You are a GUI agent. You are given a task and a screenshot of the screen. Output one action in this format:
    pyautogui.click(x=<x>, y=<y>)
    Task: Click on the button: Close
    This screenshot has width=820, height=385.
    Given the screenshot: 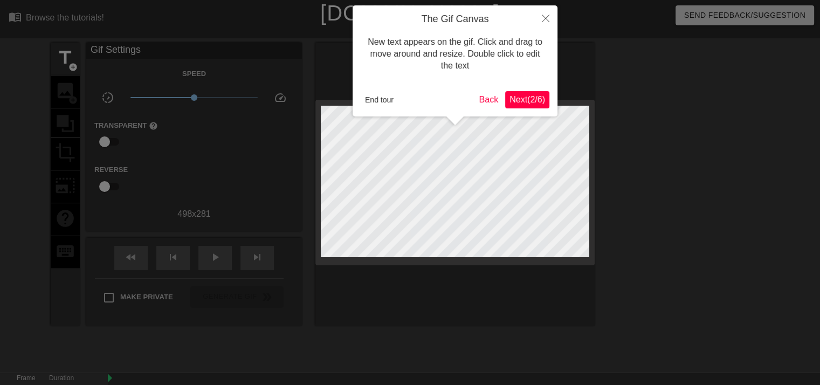 What is the action you would take?
    pyautogui.click(x=545, y=18)
    